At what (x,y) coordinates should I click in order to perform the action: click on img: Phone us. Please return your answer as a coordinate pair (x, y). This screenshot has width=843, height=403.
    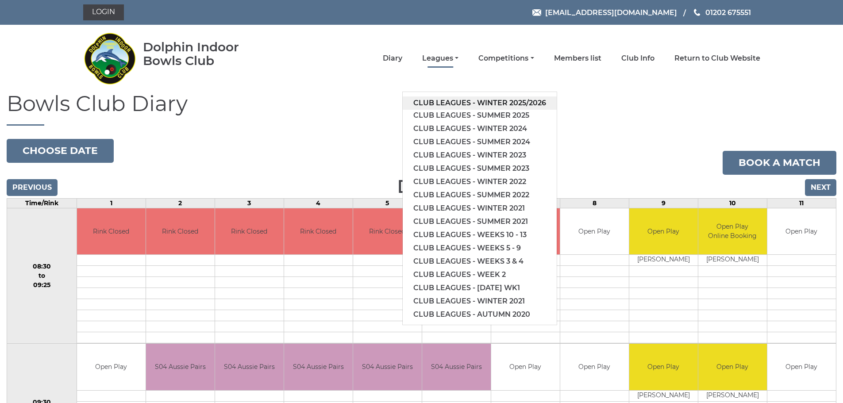
    Looking at the image, I should click on (697, 12).